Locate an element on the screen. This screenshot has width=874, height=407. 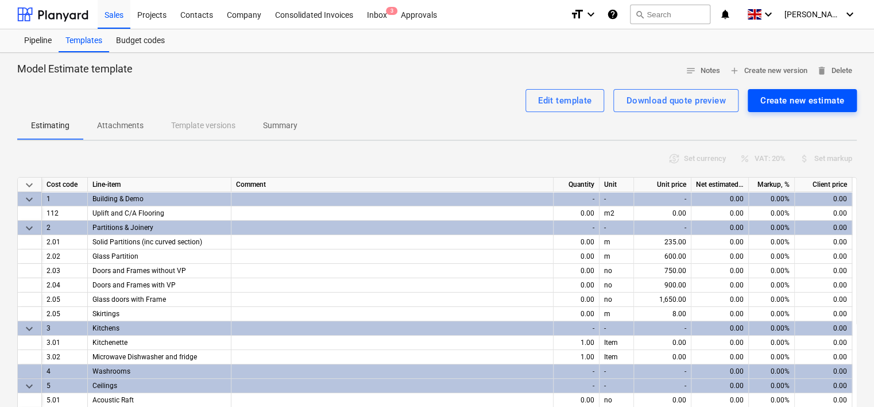
div: 900.00 is located at coordinates (663, 285).